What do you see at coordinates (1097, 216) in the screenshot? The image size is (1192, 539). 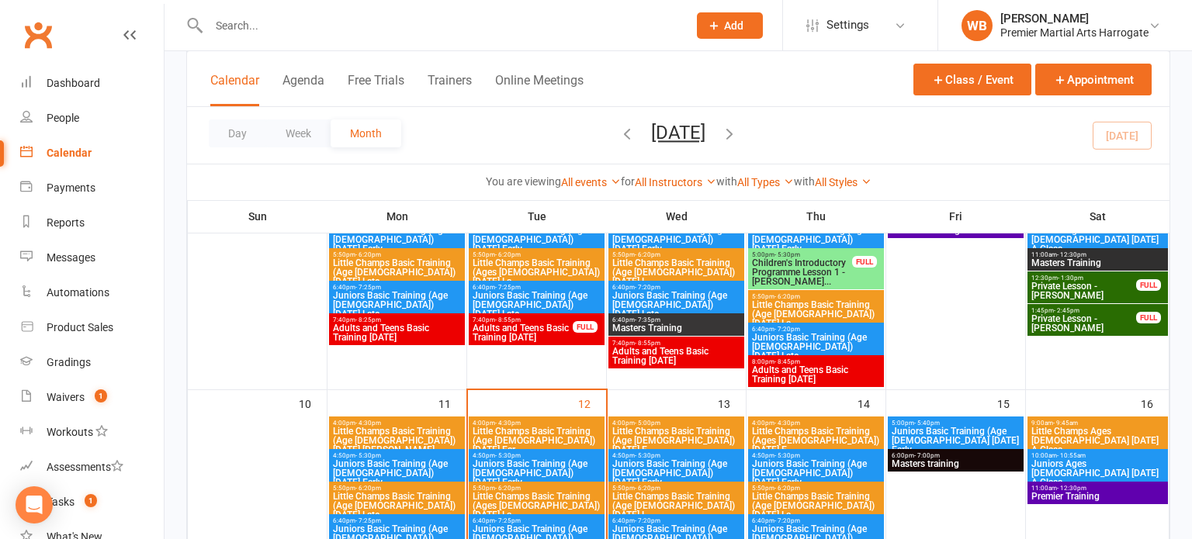 I see `th: Sat` at bounding box center [1097, 216].